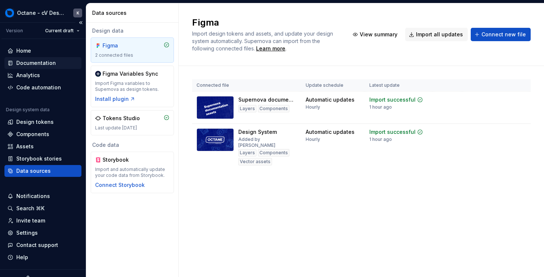 This screenshot has height=277, width=544. I want to click on button: Notifications, so click(43, 196).